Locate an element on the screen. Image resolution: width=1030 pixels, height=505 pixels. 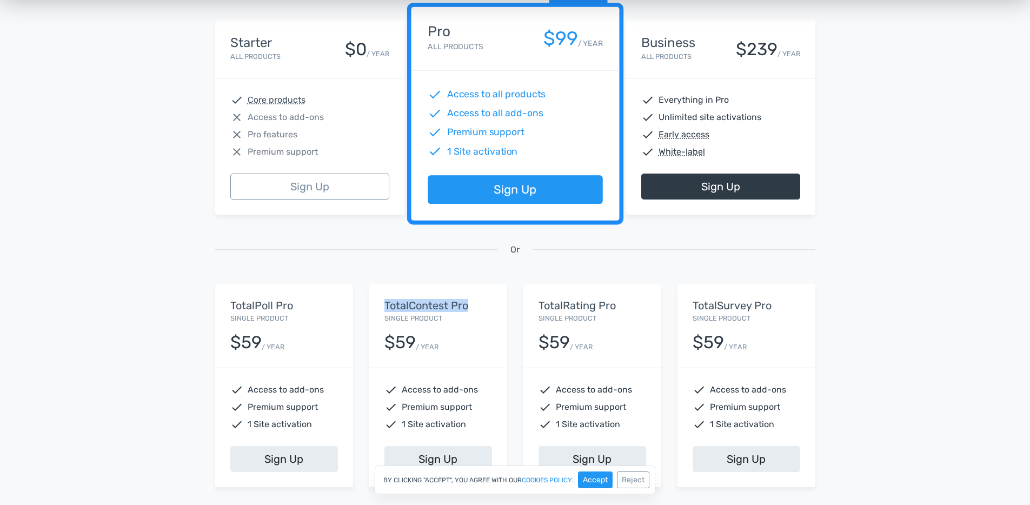
span: Access to all products is located at coordinates (496, 95).